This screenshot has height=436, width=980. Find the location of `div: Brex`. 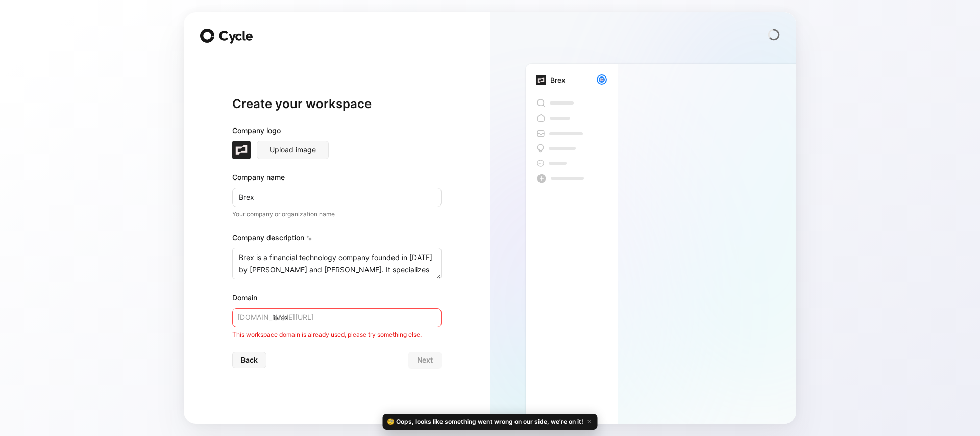

div: Brex is located at coordinates (558, 80).